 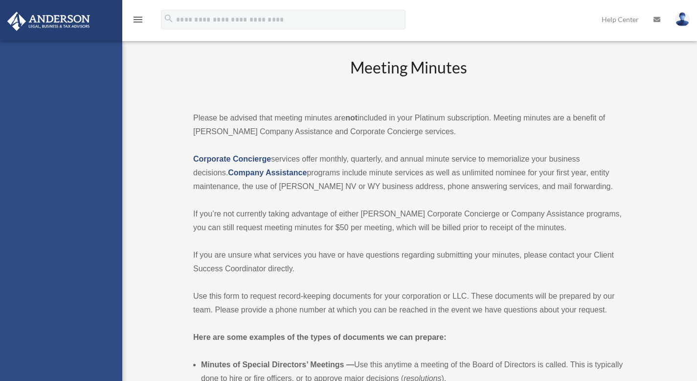 I want to click on p: Please be advised that meeting minutes are included in your Platinum subscription. Meeting minute..., so click(x=408, y=125).